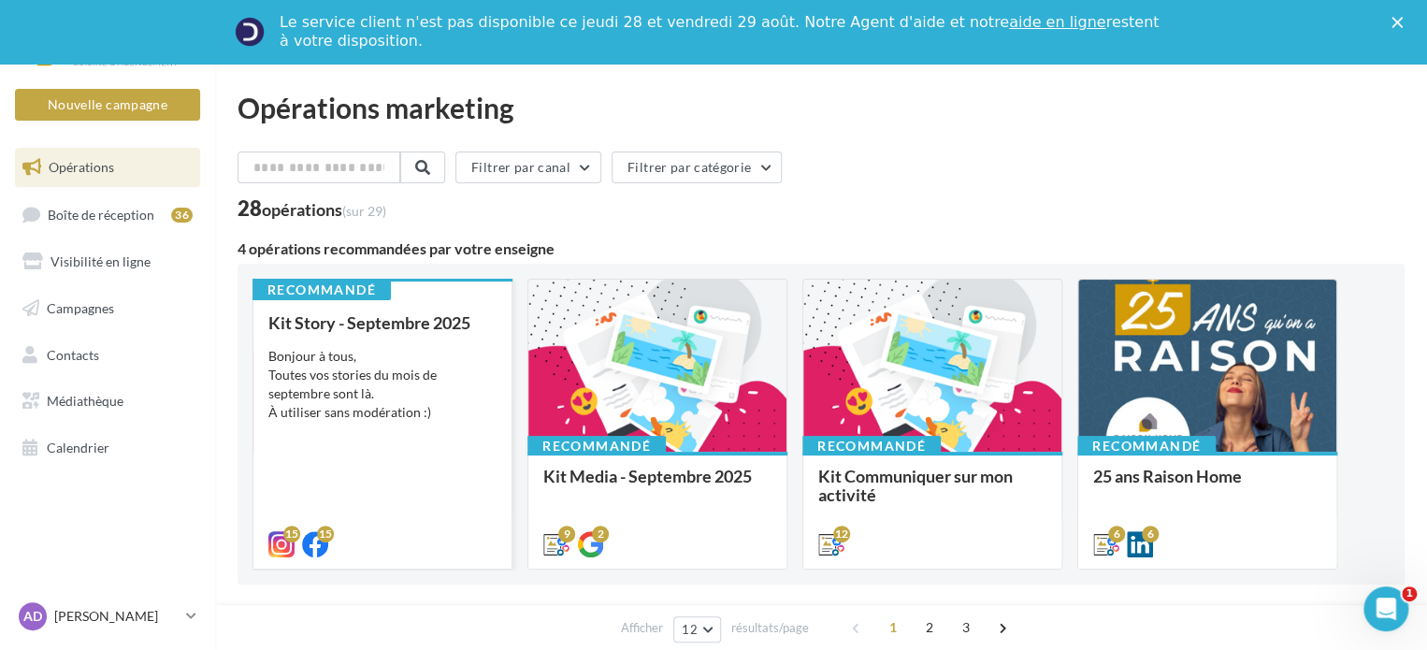  Describe the element at coordinates (101, 213) in the screenshot. I see `span: Boîte de réception` at that location.